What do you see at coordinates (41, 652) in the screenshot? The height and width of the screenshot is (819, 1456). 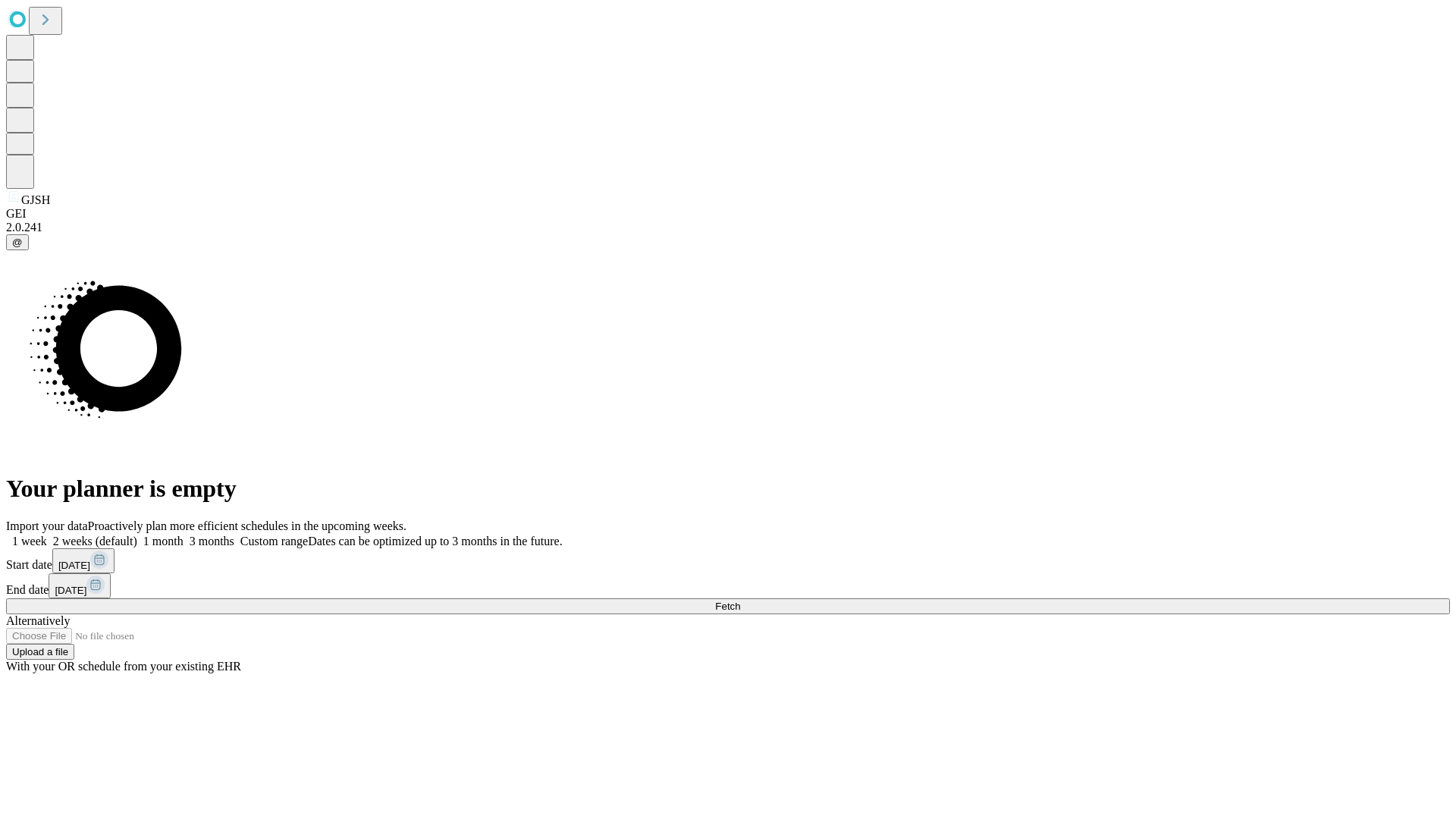 I see `button: Upload a file` at bounding box center [41, 652].